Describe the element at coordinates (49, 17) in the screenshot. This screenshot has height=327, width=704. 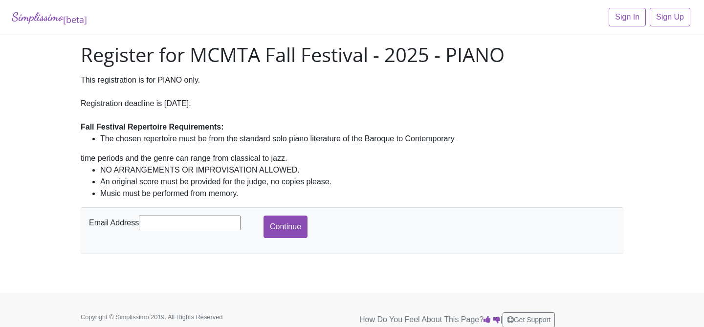
I see `a: Simplissimo[beta]` at that location.